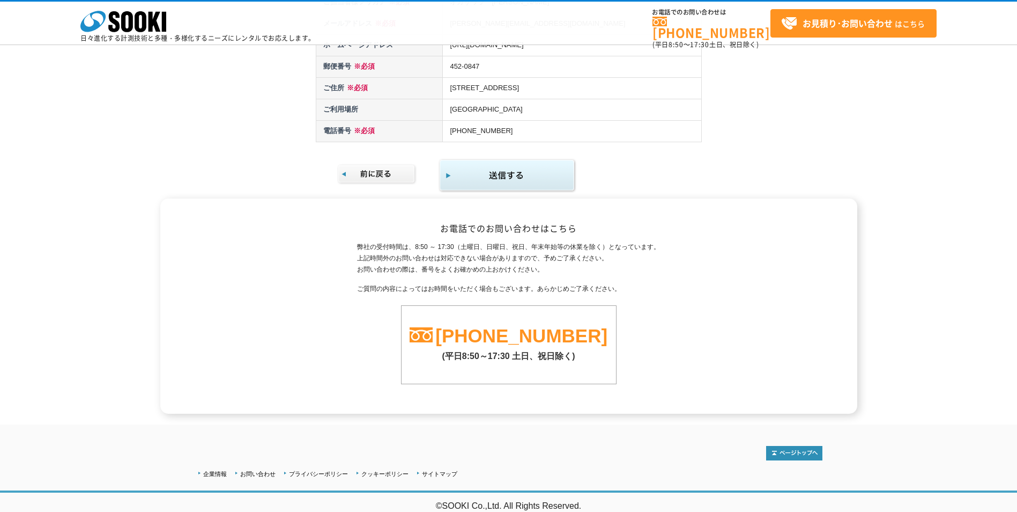  I want to click on span: はこちら, so click(853, 24).